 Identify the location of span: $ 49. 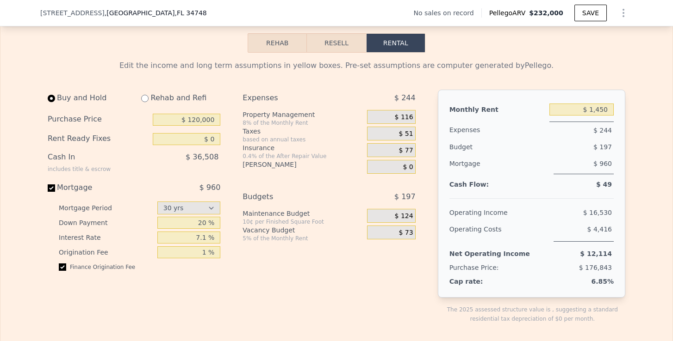
(604, 185).